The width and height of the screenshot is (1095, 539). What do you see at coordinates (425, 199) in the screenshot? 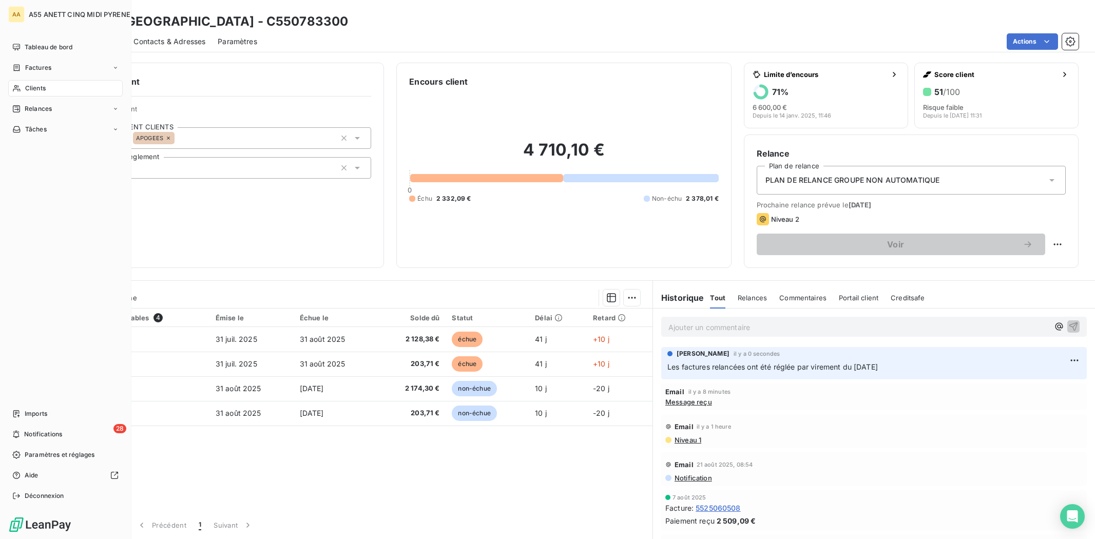
I see `span: Échu` at bounding box center [425, 199].